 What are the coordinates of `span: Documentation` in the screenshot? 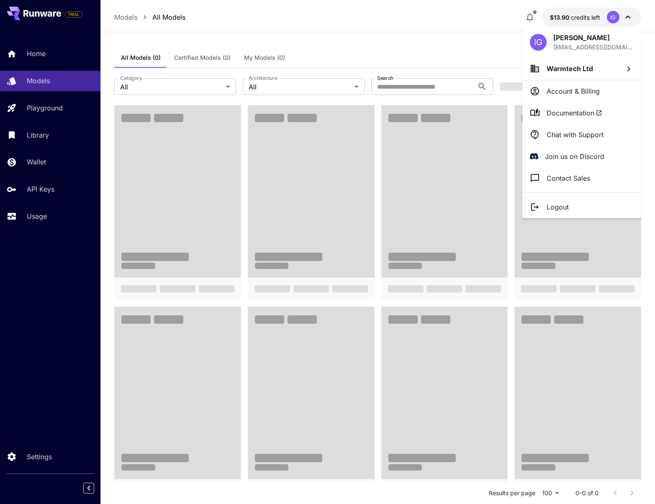 It's located at (574, 113).